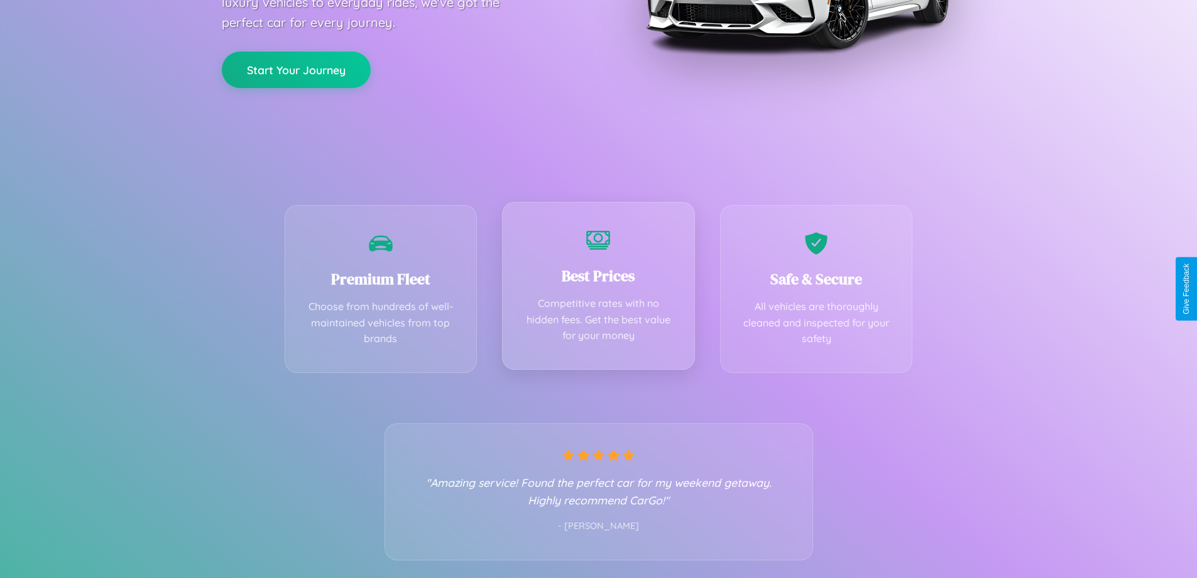 This screenshot has height=578, width=1197. What do you see at coordinates (598, 319) in the screenshot?
I see `p: Competitive rates with no hidden fees. Get the best value for your money` at bounding box center [598, 319].